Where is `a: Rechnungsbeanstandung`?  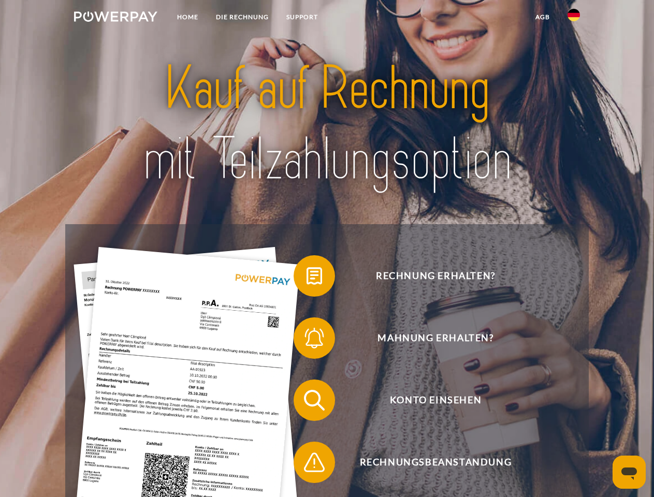
a: Rechnungsbeanstandung is located at coordinates (428, 462).